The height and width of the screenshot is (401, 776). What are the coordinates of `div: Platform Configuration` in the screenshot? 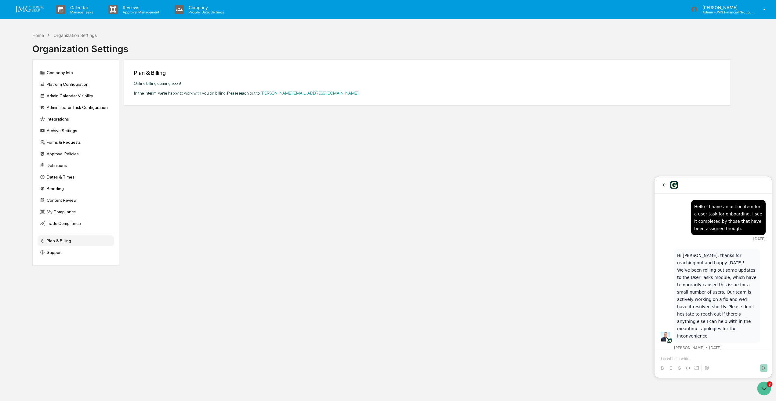 It's located at (76, 84).